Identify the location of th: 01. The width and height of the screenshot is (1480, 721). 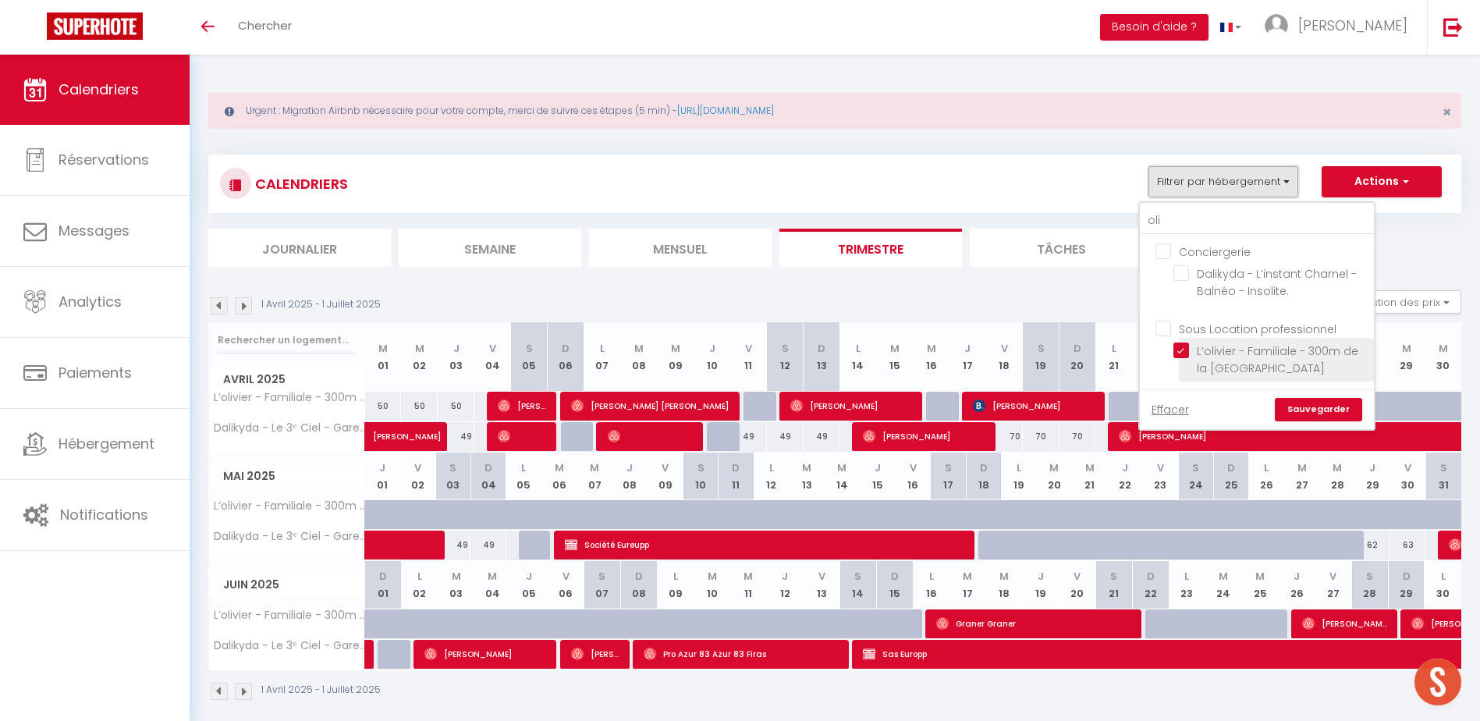
(382, 476).